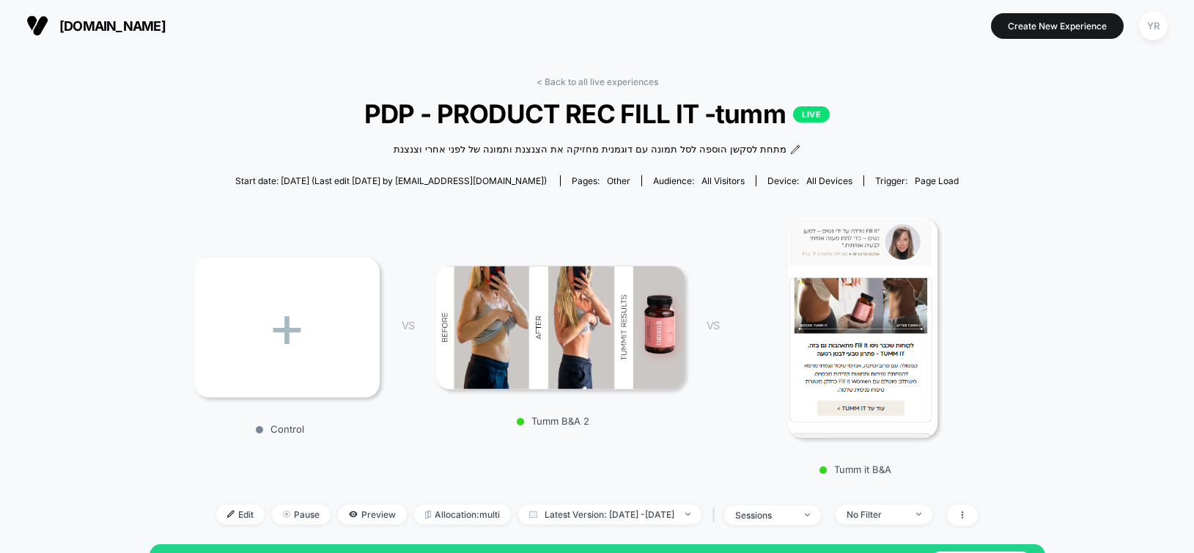  What do you see at coordinates (619, 180) in the screenshot?
I see `span: other` at bounding box center [619, 180].